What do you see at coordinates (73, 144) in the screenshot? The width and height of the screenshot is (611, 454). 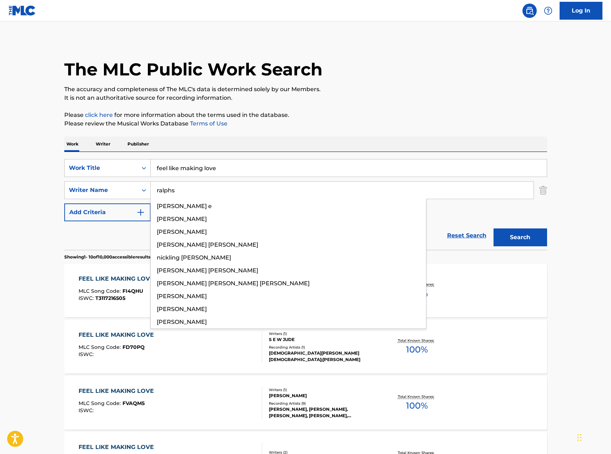 I see `p: Work` at bounding box center [73, 144].